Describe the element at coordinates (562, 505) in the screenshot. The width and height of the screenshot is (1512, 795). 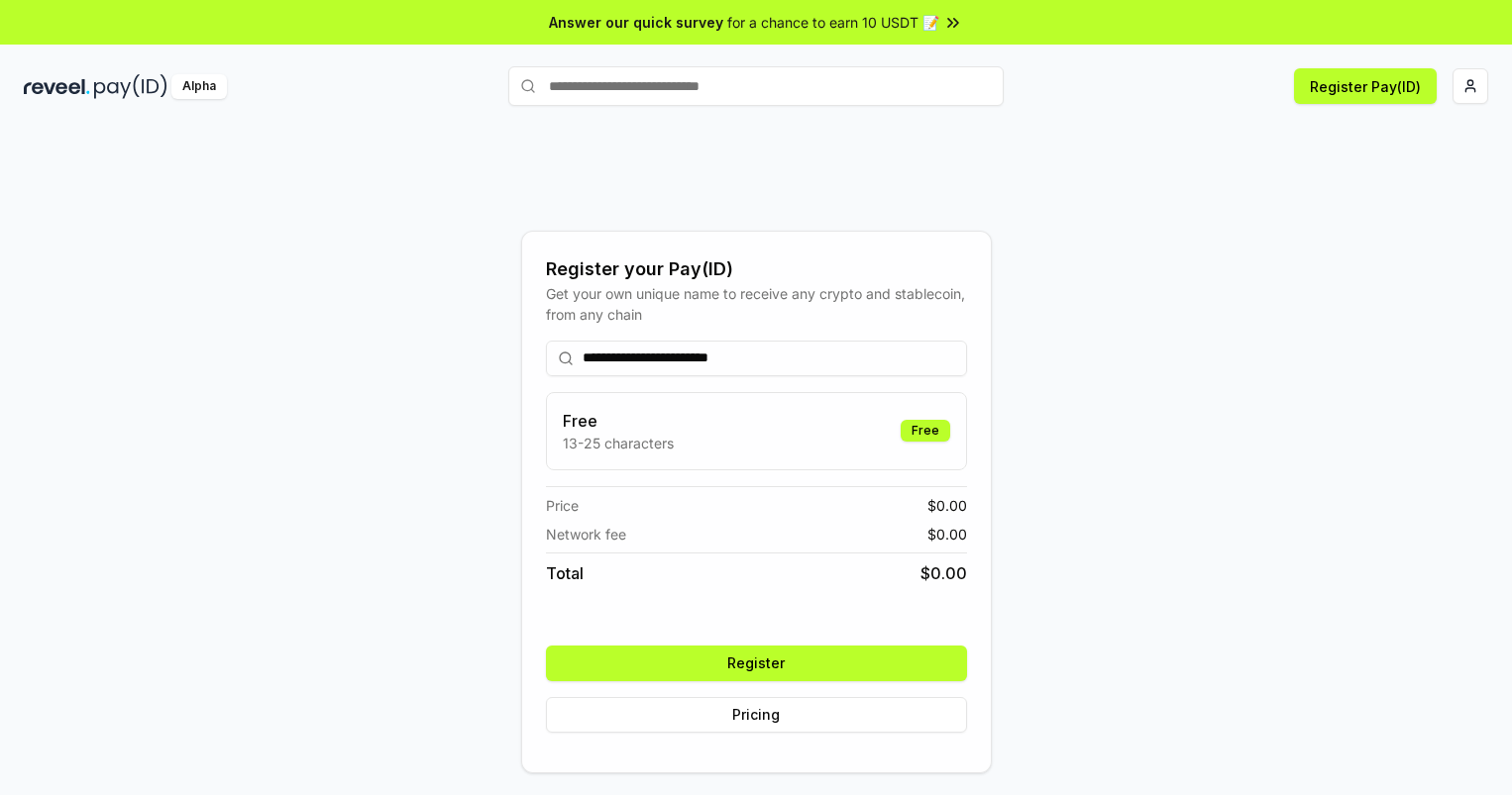
I see `span: Price` at that location.